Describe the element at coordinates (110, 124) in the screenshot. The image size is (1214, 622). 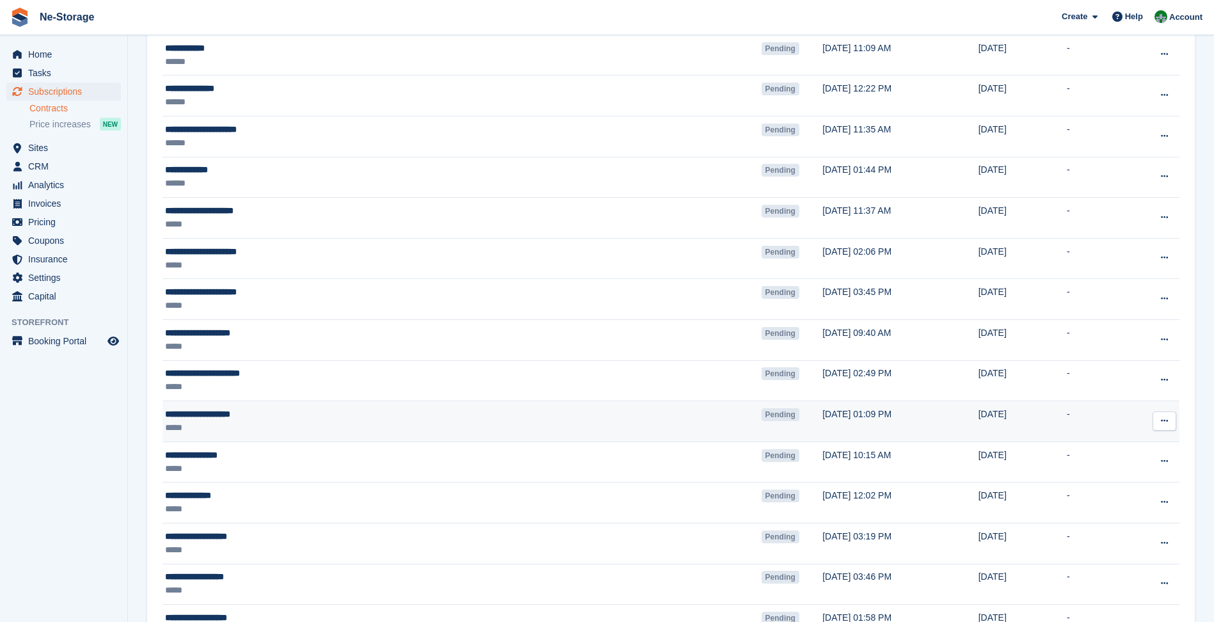
I see `div: NEW` at that location.